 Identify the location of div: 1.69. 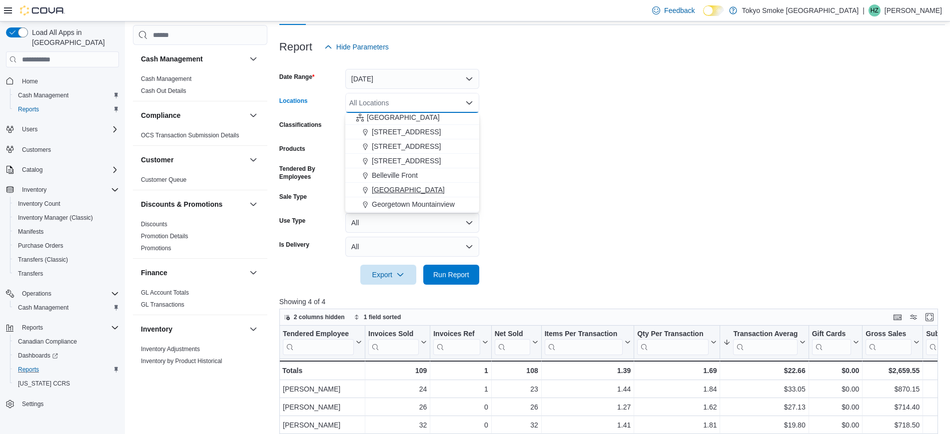
(677, 371).